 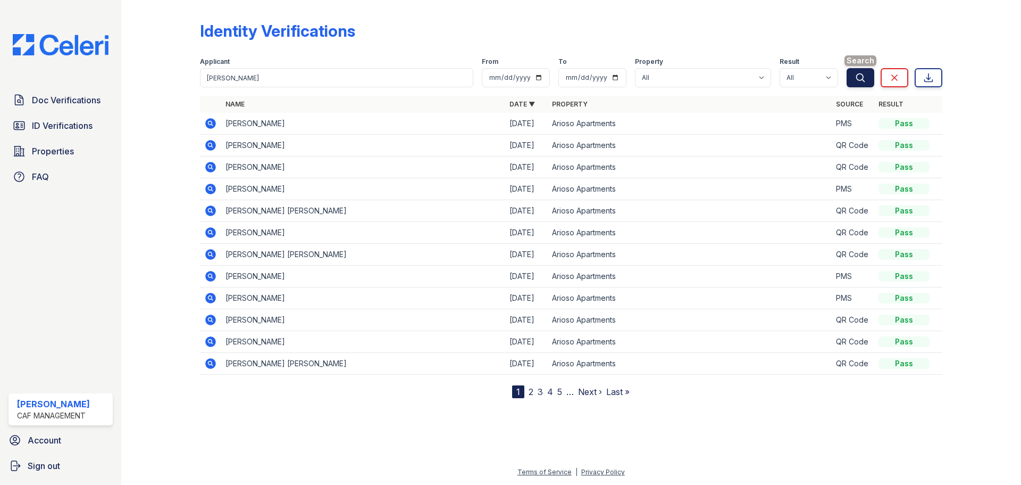 I want to click on a: Sign out, so click(x=61, y=465).